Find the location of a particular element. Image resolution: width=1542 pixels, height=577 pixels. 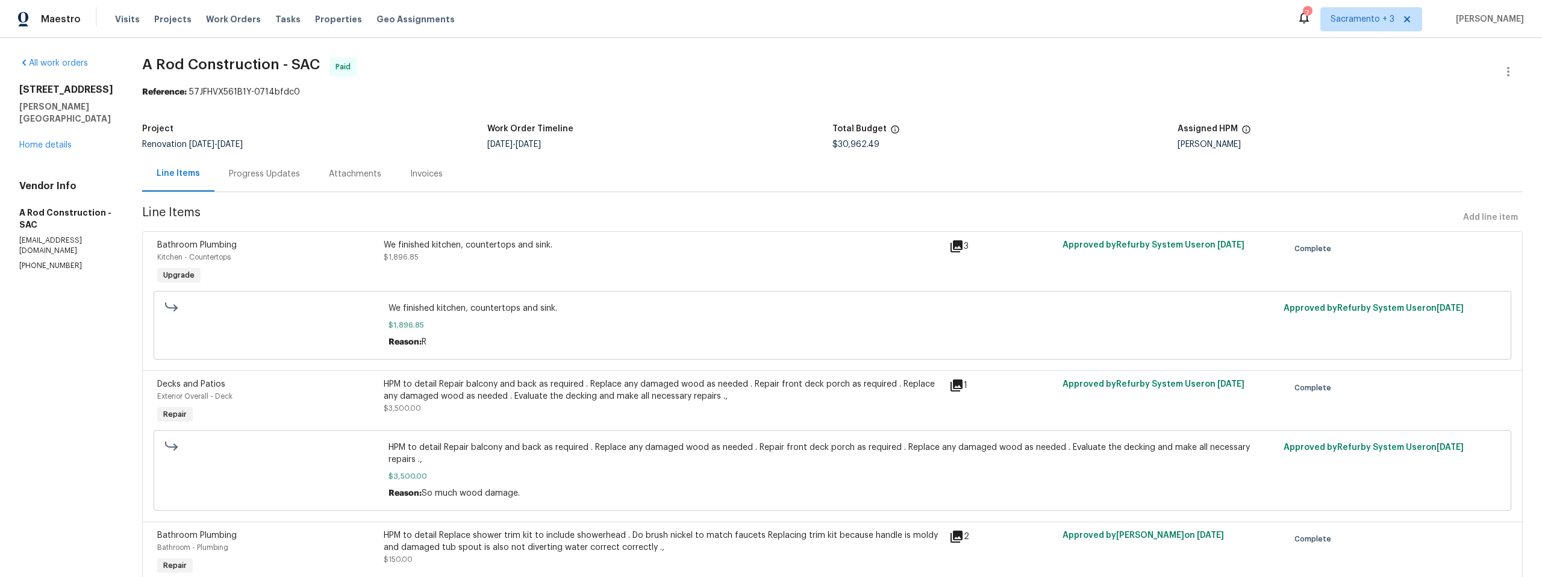

span: Projects is located at coordinates (173, 19).